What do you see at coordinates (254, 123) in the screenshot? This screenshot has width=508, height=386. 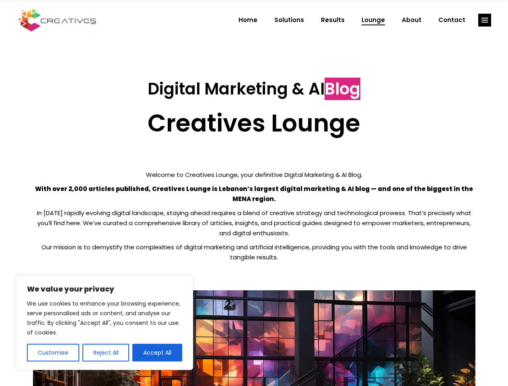 I see `h2: Creatives Lounge` at bounding box center [254, 123].